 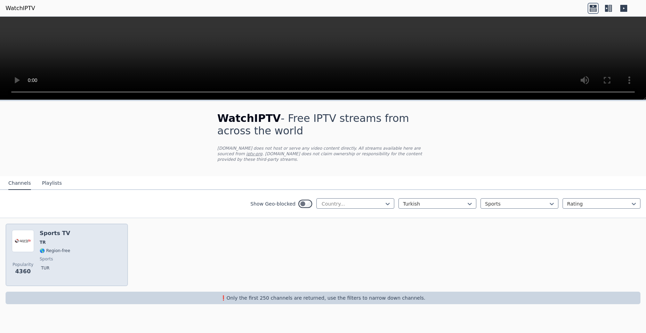 What do you see at coordinates (45, 268) in the screenshot?
I see `p: tur` at bounding box center [45, 268].